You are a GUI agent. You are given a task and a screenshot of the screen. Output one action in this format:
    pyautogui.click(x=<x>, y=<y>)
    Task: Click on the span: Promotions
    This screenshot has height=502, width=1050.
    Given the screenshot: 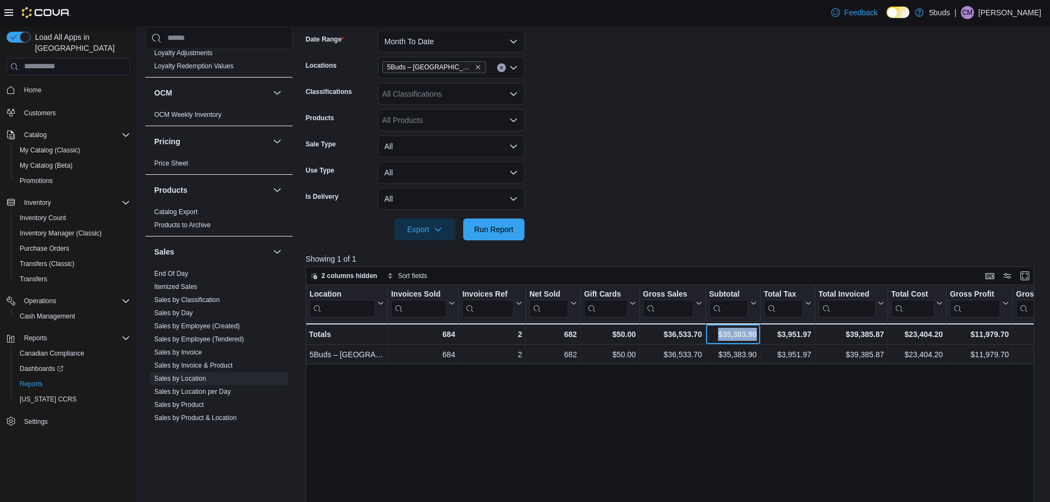 What is the action you would take?
    pyautogui.click(x=36, y=181)
    